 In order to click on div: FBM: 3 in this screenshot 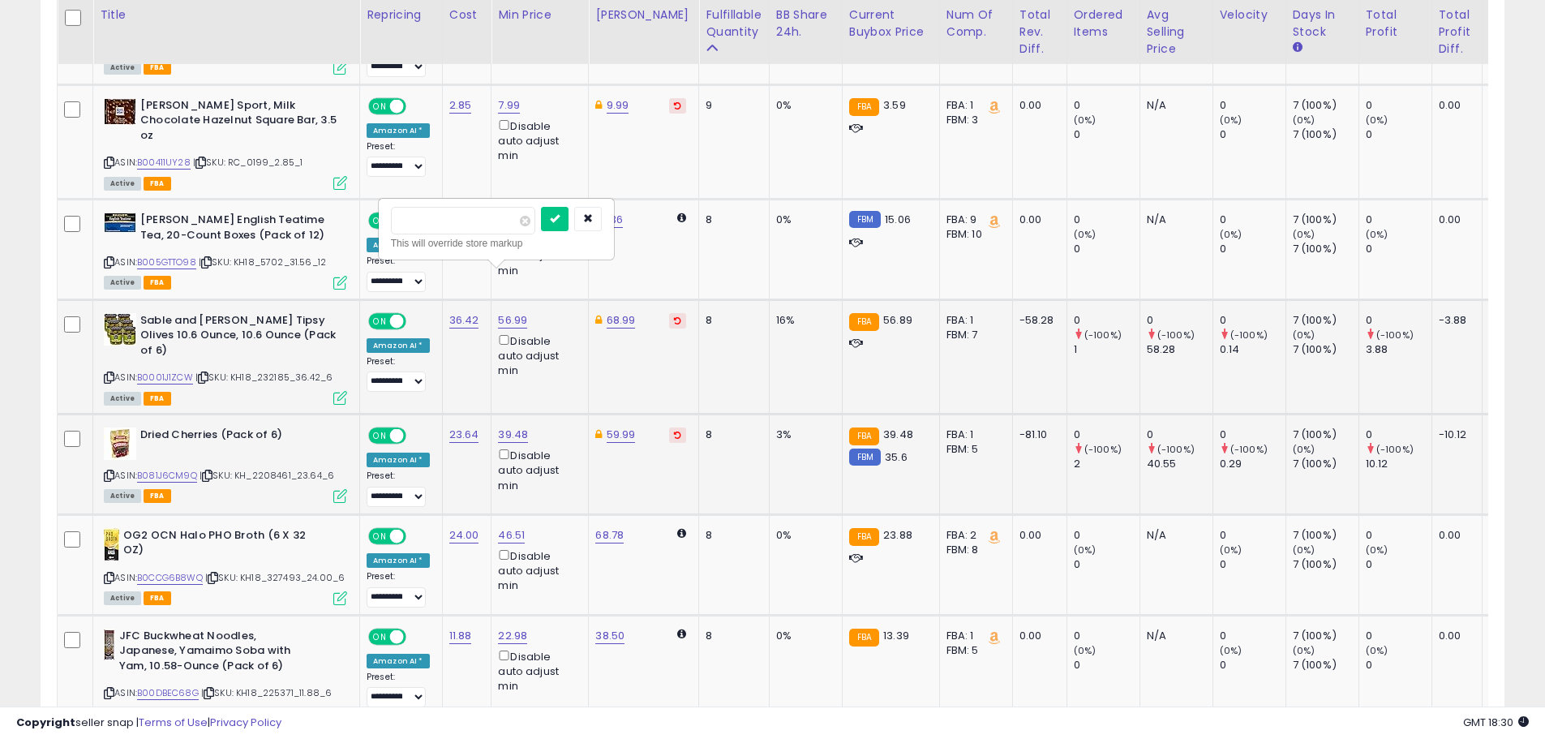, I will do `click(973, 120)`.